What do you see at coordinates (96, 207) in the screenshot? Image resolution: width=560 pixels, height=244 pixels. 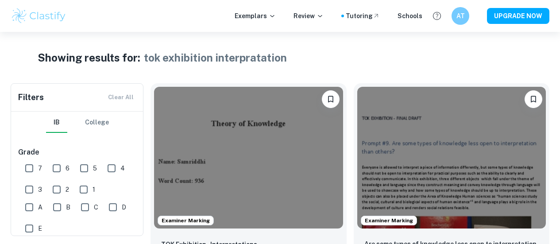 I see `span: C` at bounding box center [96, 207].